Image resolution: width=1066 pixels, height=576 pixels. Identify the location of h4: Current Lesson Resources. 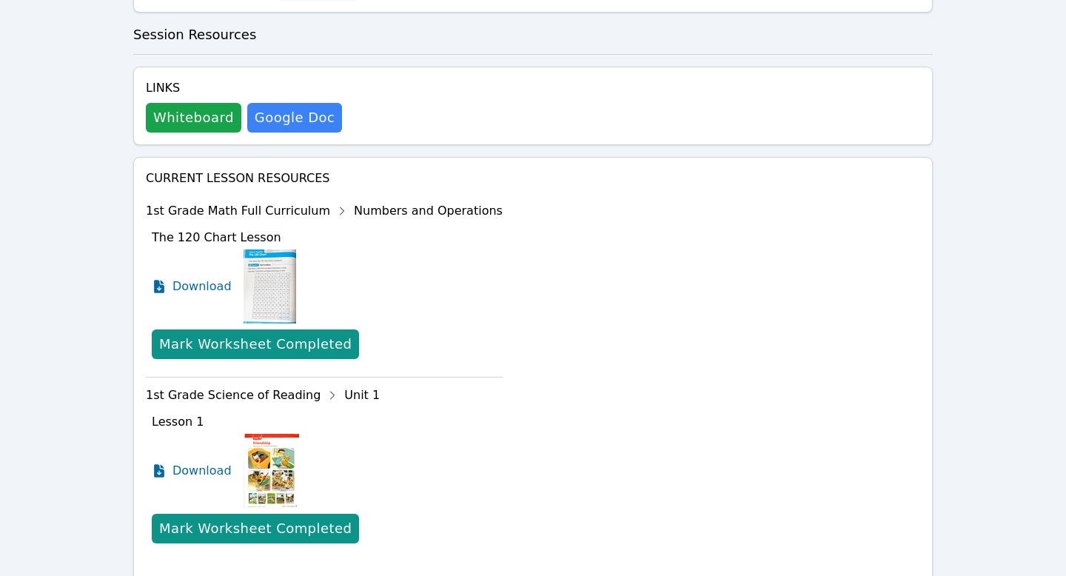
(533, 178).